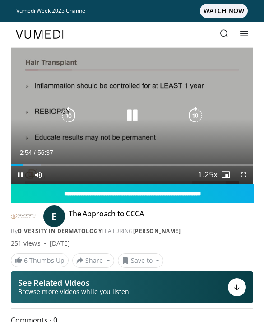  Describe the element at coordinates (132, 287) in the screenshot. I see `button: See Related Videos Browse more videos while you listen` at that location.